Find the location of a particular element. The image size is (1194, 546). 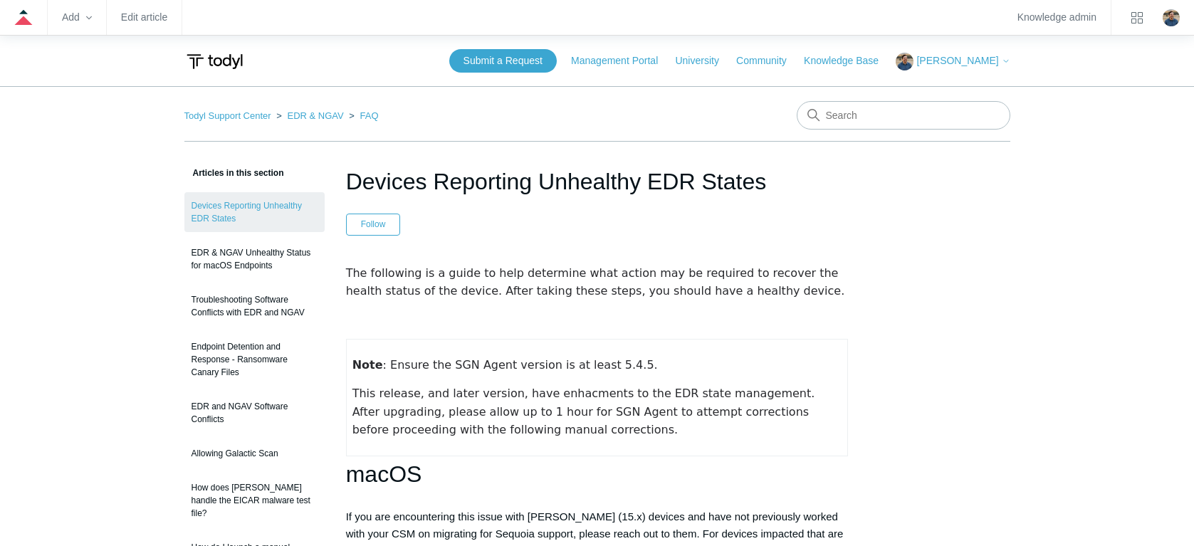

zd-hc-trigger: Click your profile icon to open the profile menu is located at coordinates (1172, 18).